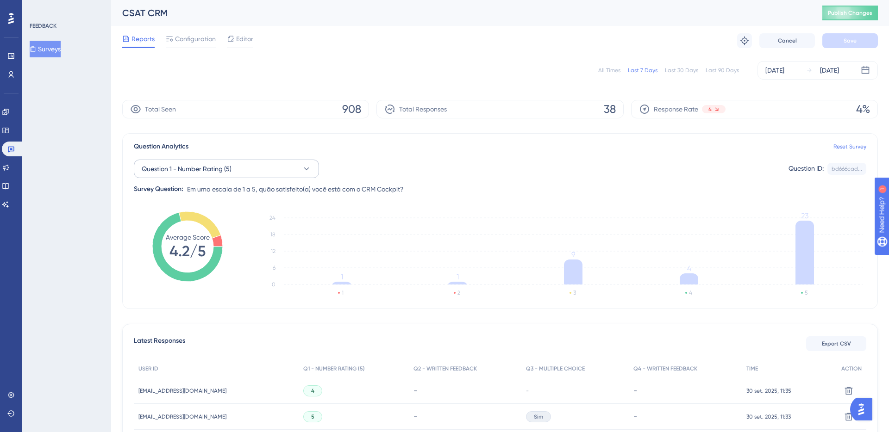  Describe the element at coordinates (343, 293) in the screenshot. I see `text: 1` at that location.